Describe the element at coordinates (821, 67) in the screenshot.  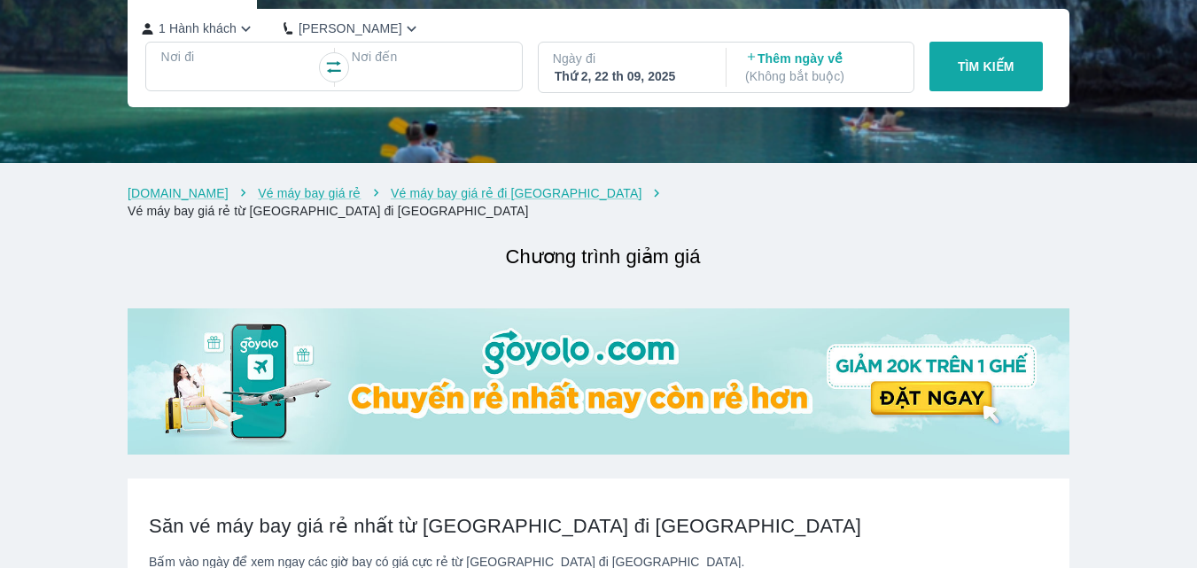
I see `p: Thêm ngày về` at that location.